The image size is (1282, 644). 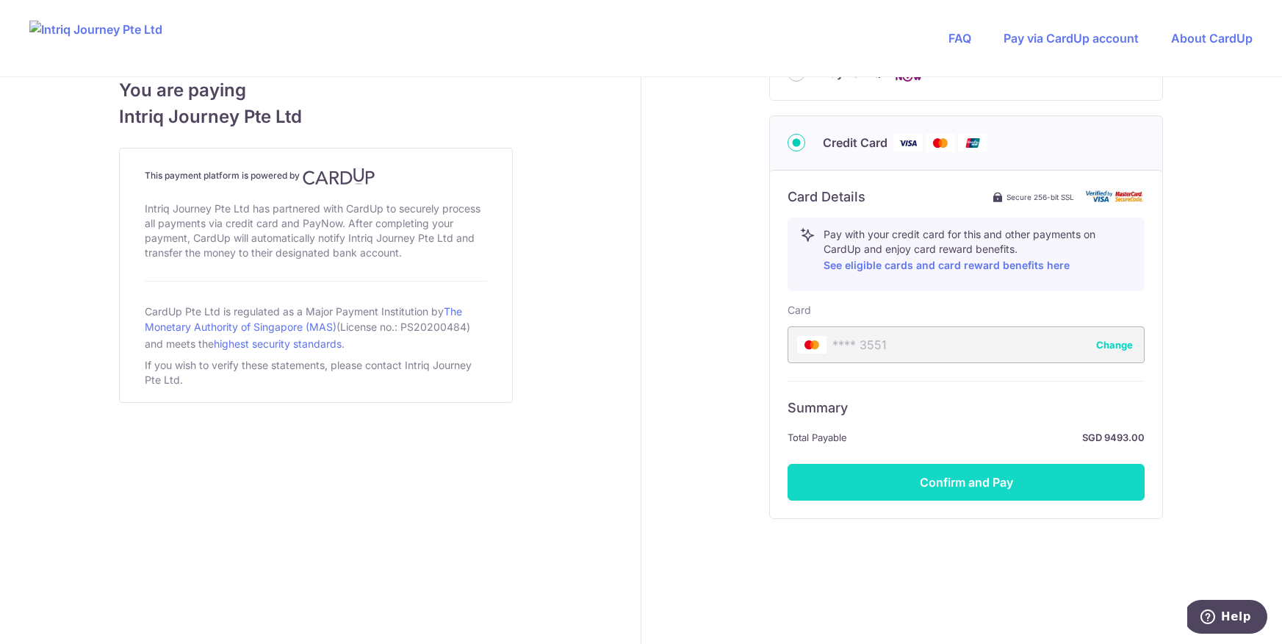 I want to click on img: card secure, so click(x=1115, y=196).